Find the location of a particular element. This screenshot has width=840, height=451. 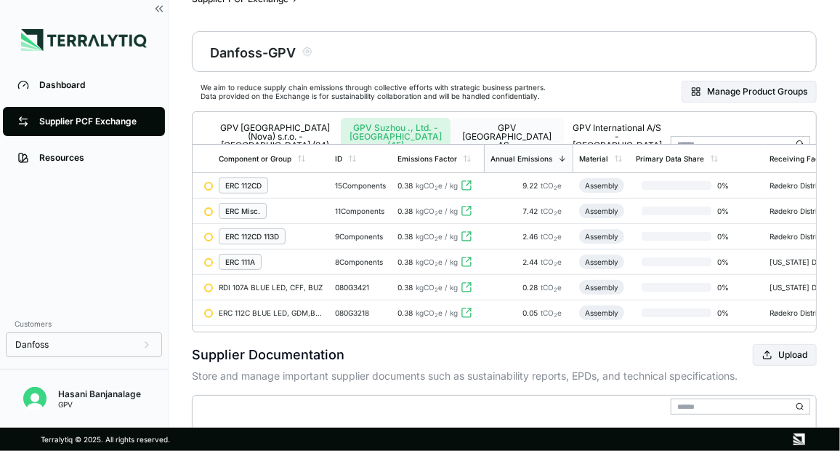

div: Annual Emissions is located at coordinates (521, 159).